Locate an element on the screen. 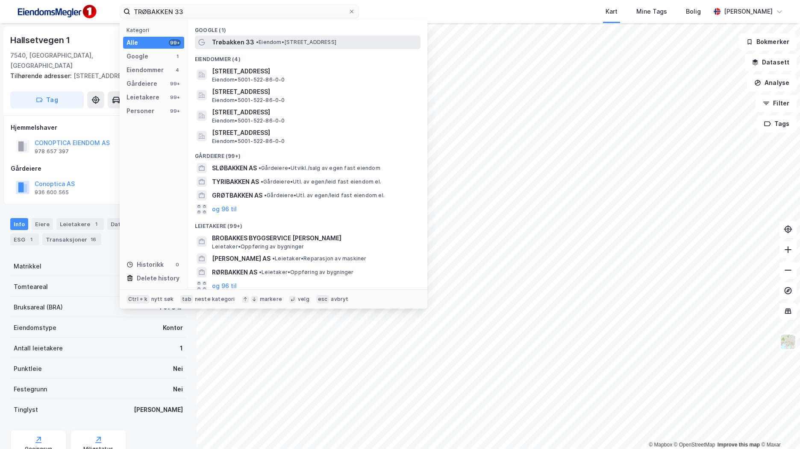 This screenshot has width=800, height=449. button: Tags is located at coordinates (776, 124).